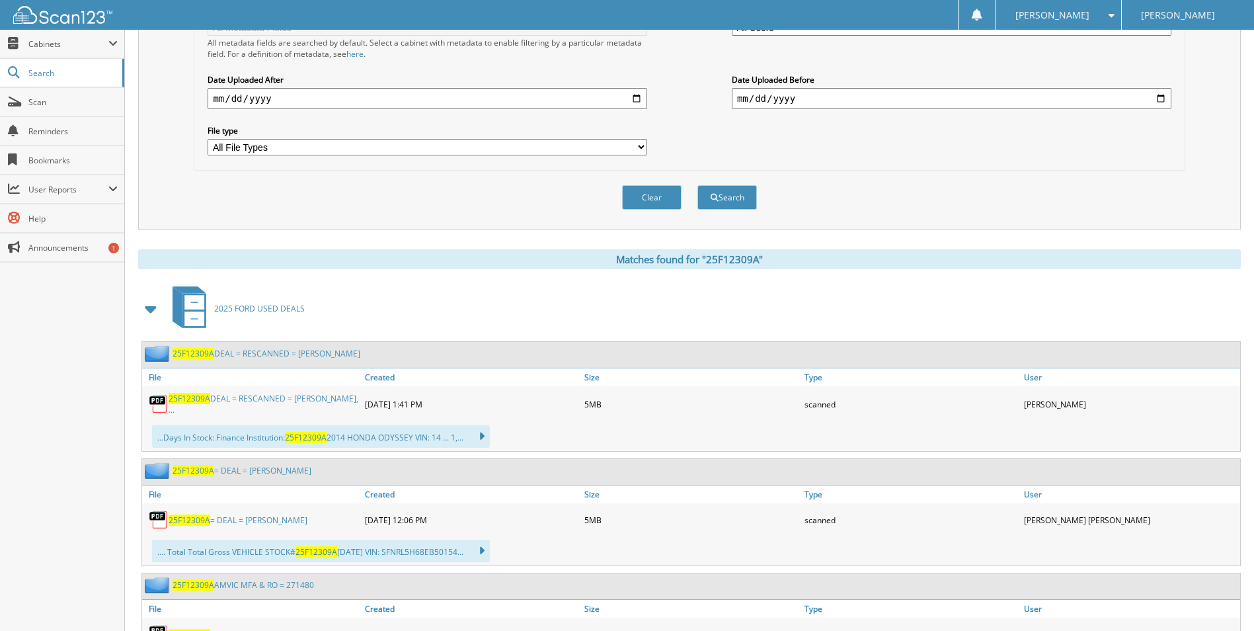 The height and width of the screenshot is (631, 1254). Describe the element at coordinates (73, 218) in the screenshot. I see `span: Help` at that location.